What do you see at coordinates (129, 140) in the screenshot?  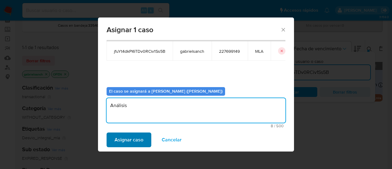 I see `button: Asignar caso` at bounding box center [129, 140].